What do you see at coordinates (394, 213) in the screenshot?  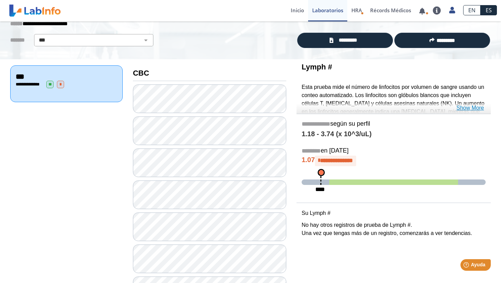 I see `p: Su Lymph #` at bounding box center [394, 213].